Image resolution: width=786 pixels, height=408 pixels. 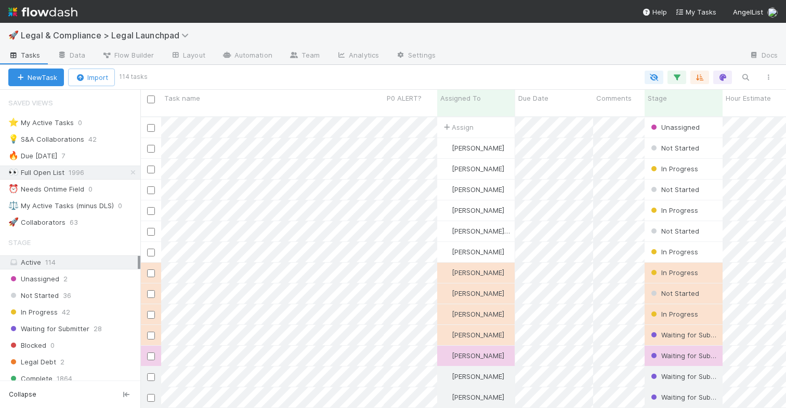 What do you see at coordinates (128, 55) in the screenshot?
I see `span: Flow Builder` at bounding box center [128, 55].